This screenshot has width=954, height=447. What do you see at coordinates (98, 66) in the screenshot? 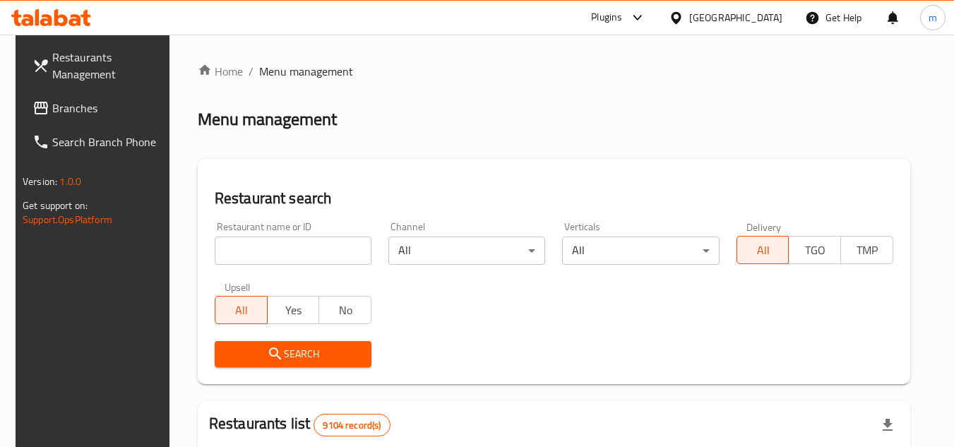
I see `a: Restaurants Management` at bounding box center [98, 66].